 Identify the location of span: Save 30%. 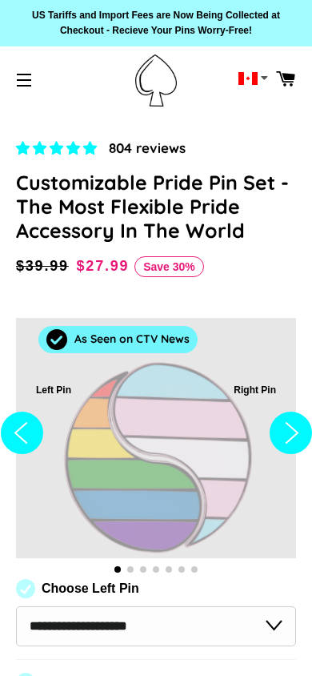
(169, 267).